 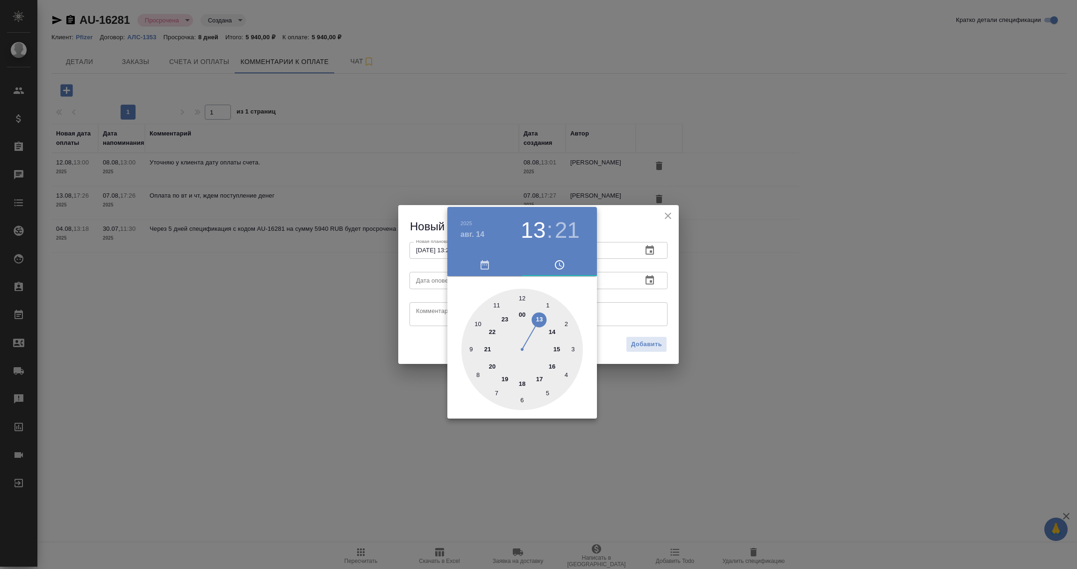 I want to click on h3: 21, so click(x=567, y=230).